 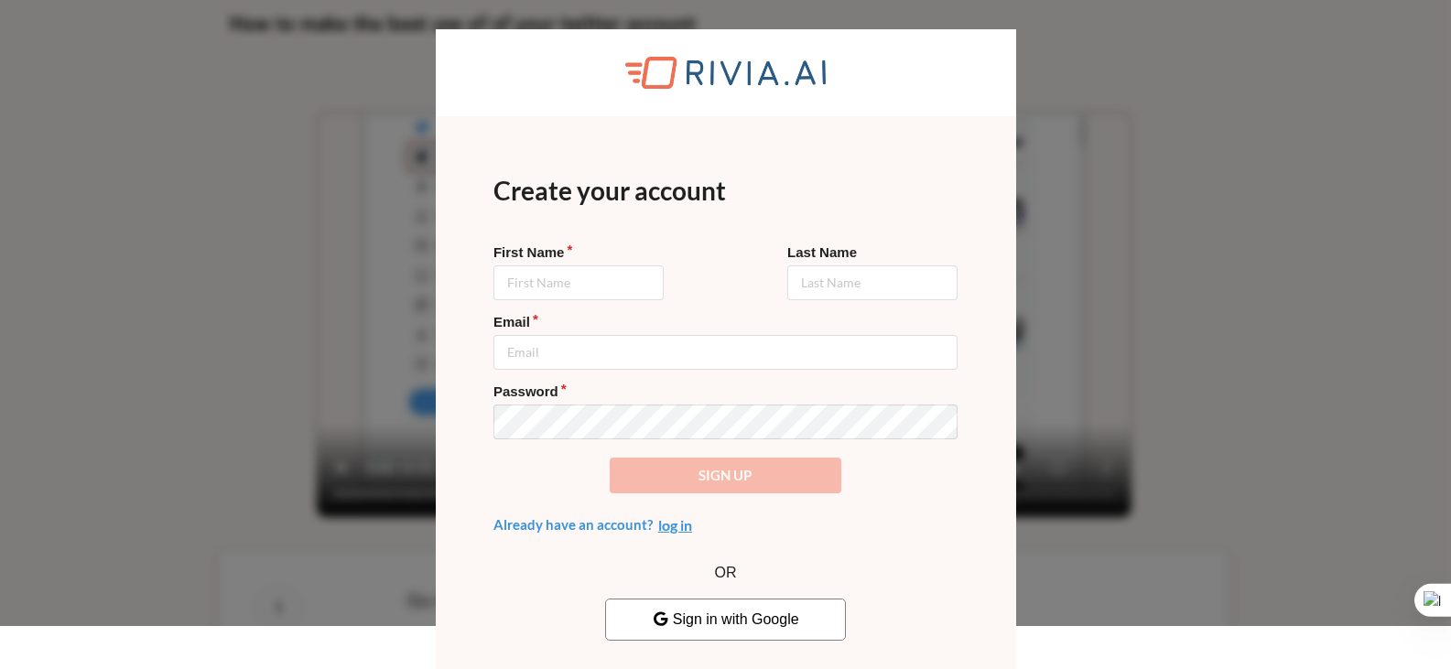 What do you see at coordinates (725, 392) in the screenshot?
I see `label: Password` at bounding box center [725, 392].